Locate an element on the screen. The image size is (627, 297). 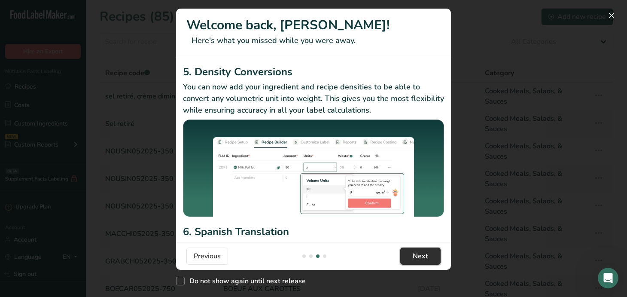
button: Next is located at coordinates (420, 256).